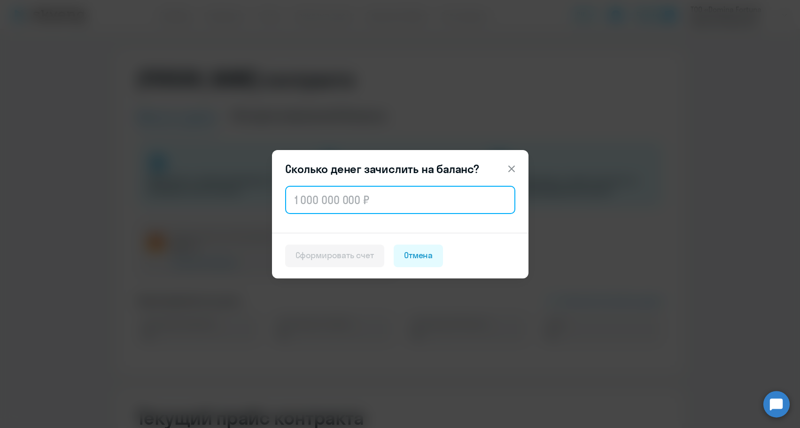  Describe the element at coordinates (419, 255) in the screenshot. I see `div: Отмена` at that location.